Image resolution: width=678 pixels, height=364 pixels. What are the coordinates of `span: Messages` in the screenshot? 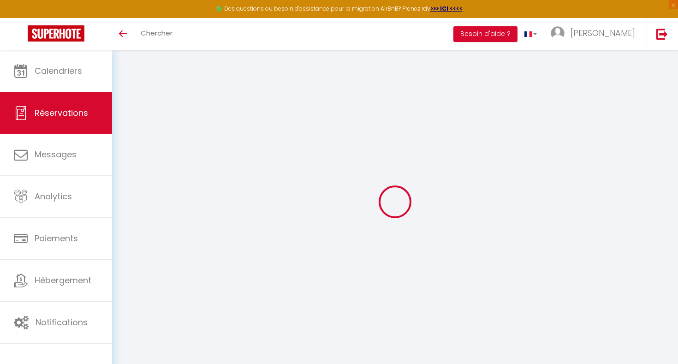 It's located at (55, 154).